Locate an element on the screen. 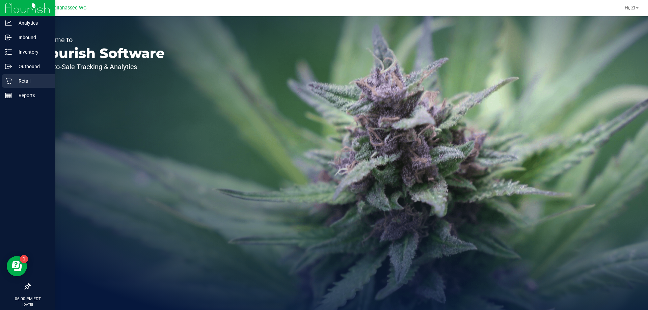 Image resolution: width=648 pixels, height=310 pixels. inline-svg: Analytics is located at coordinates (8, 23).